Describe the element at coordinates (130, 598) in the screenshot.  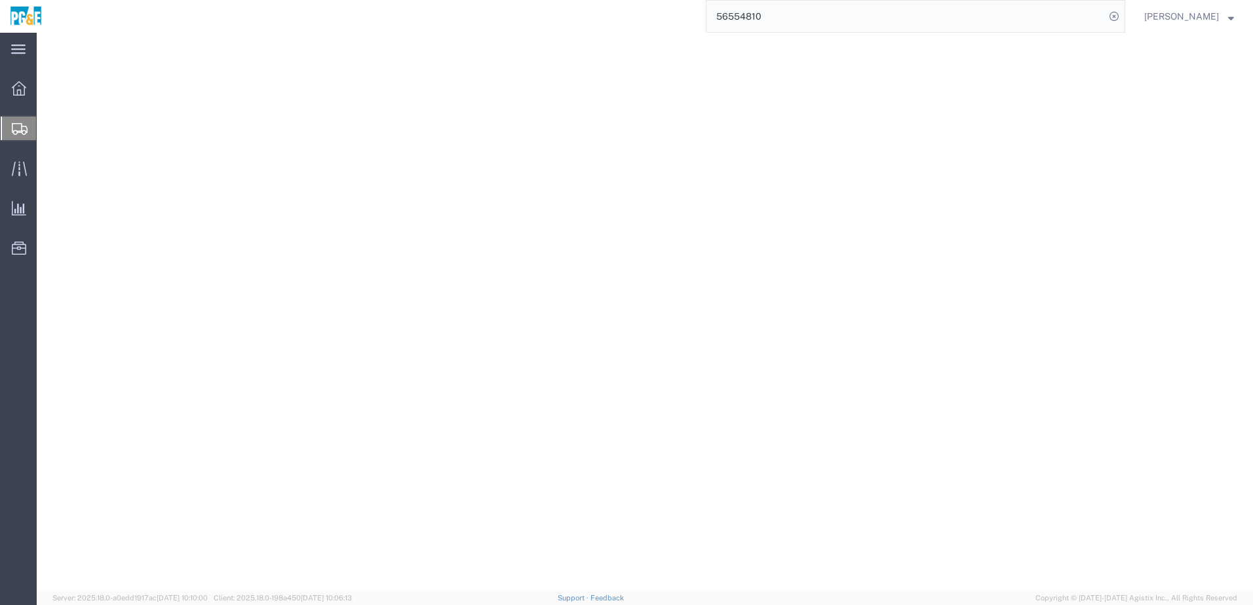
I see `span: Server: 2025.18.0-a0edd1917ac` at that location.